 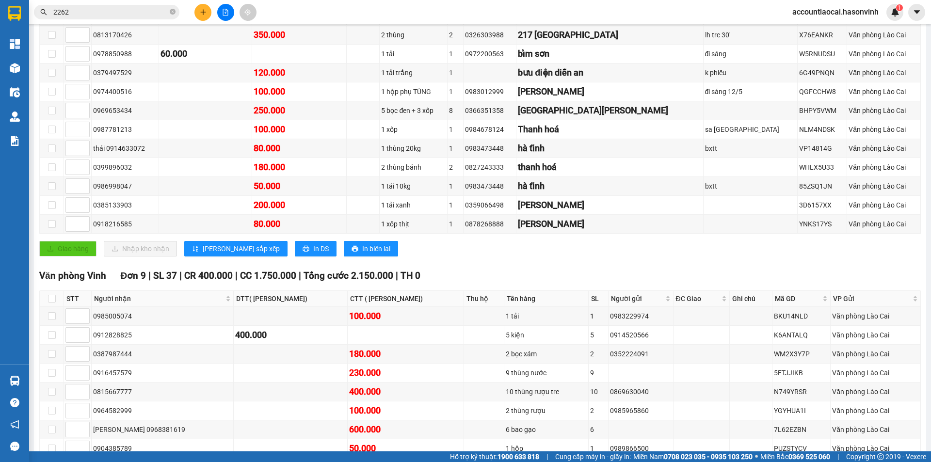 What do you see at coordinates (406, 373) in the screenshot?
I see `div: 230.000` at bounding box center [406, 373].